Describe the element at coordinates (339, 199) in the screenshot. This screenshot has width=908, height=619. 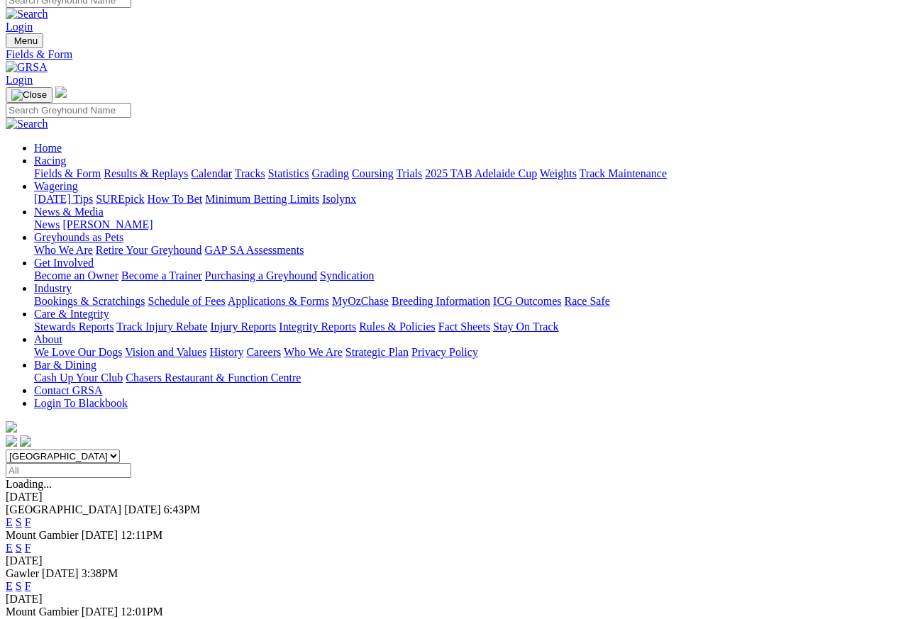
I see `a: Isolynx` at that location.